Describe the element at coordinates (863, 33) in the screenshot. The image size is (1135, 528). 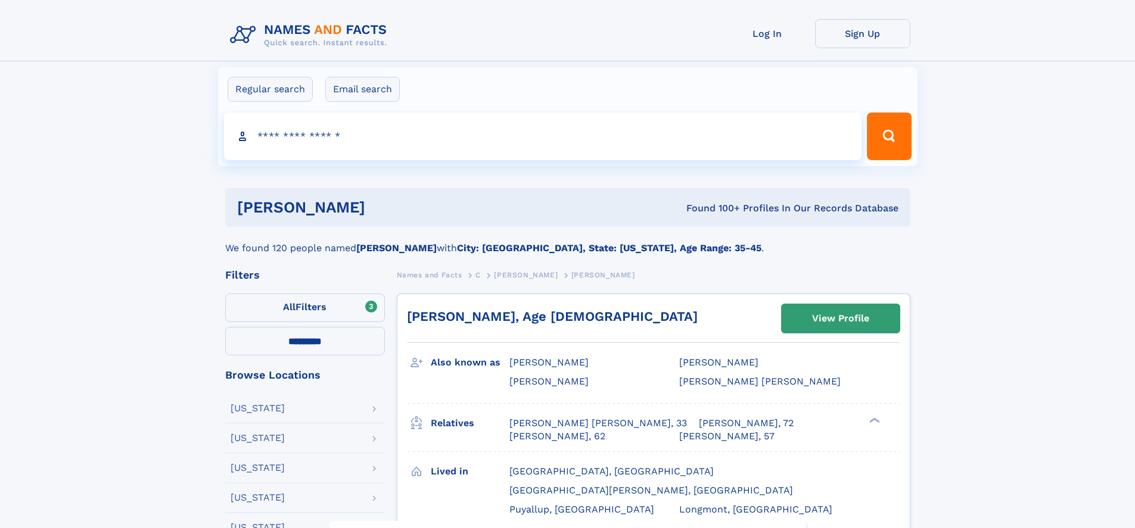
I see `a: Sign Up` at that location.